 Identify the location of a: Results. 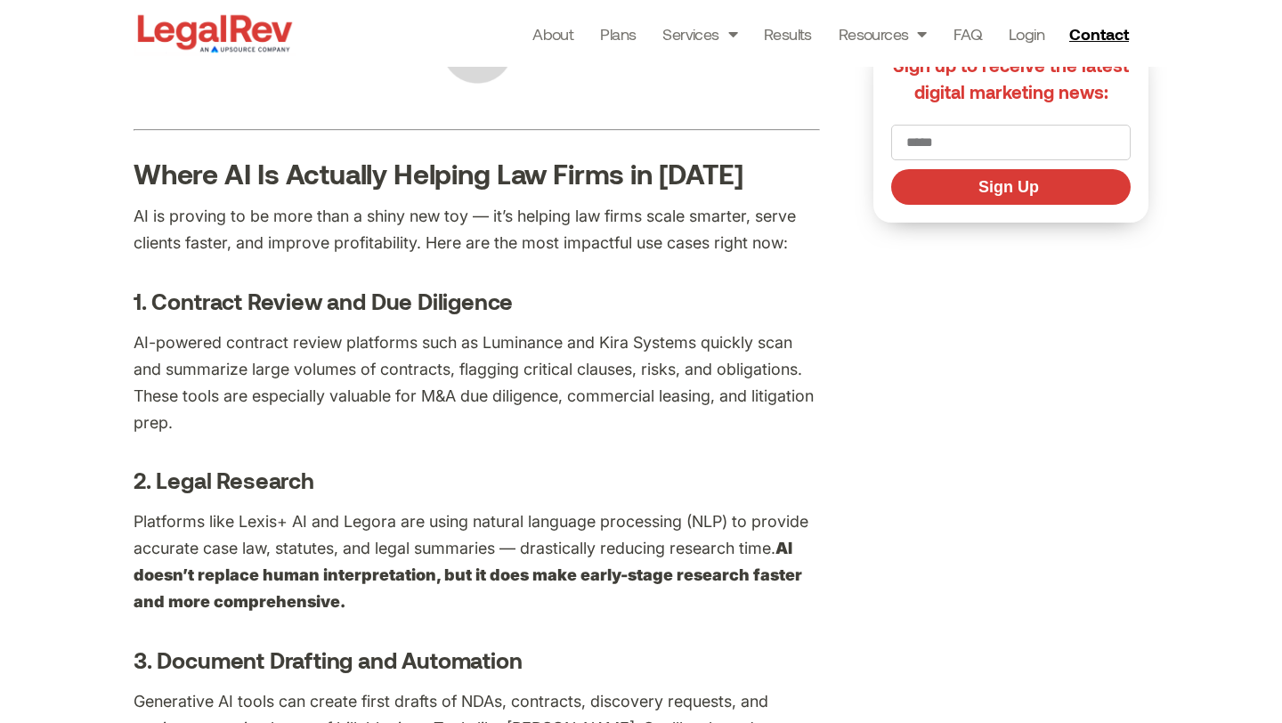
(788, 34).